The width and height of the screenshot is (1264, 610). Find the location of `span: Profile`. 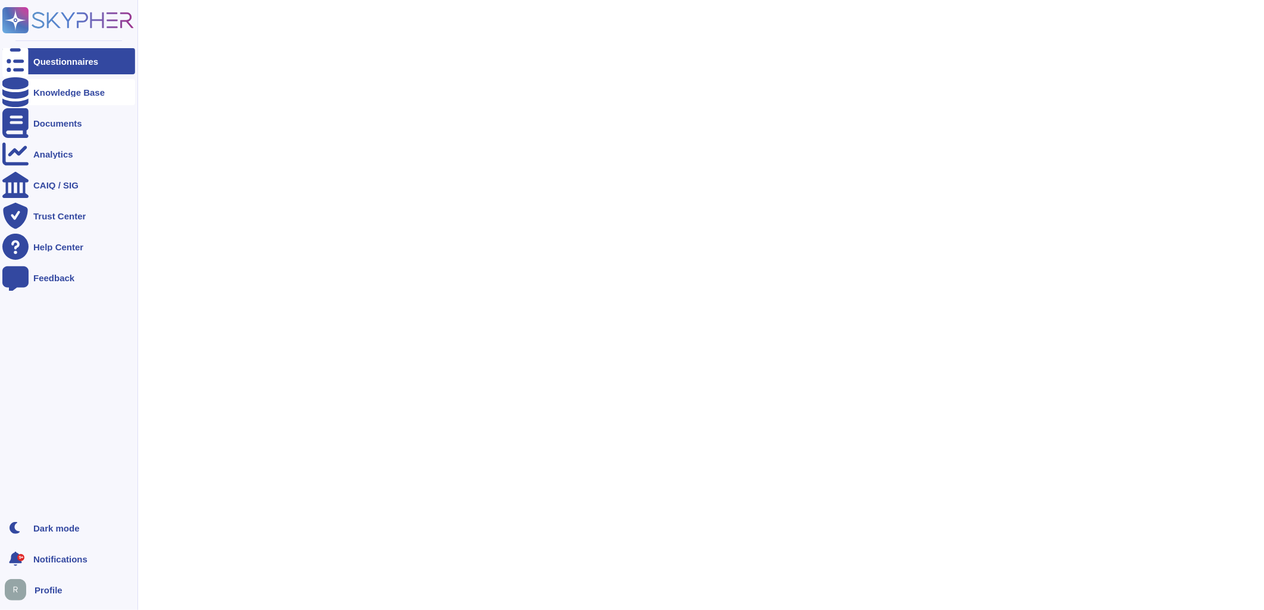

span: Profile is located at coordinates (48, 590).